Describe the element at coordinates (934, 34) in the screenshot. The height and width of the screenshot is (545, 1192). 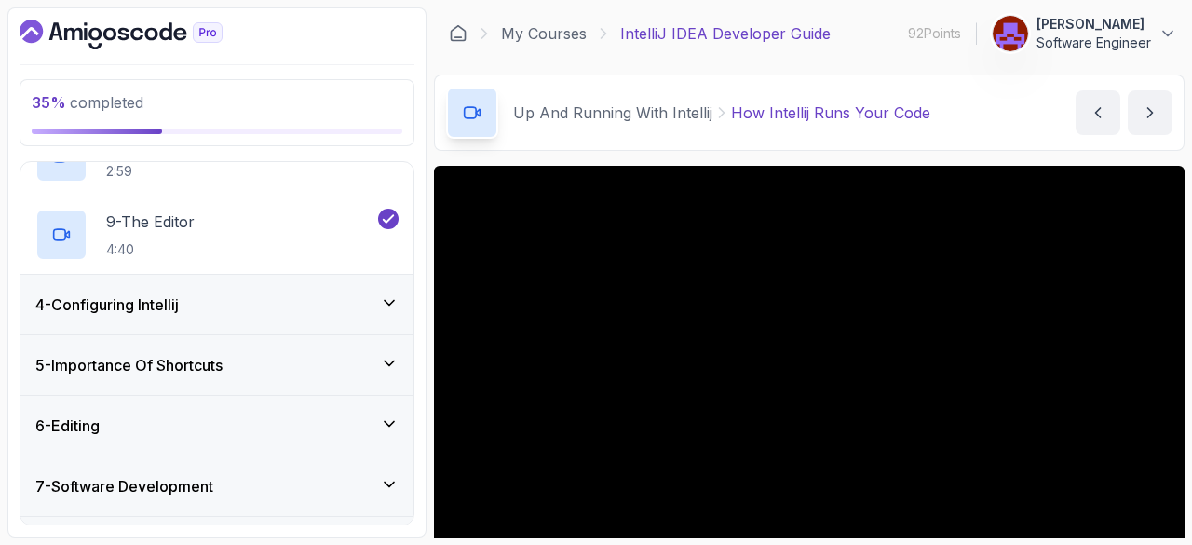
I see `p: 92 Points` at that location.